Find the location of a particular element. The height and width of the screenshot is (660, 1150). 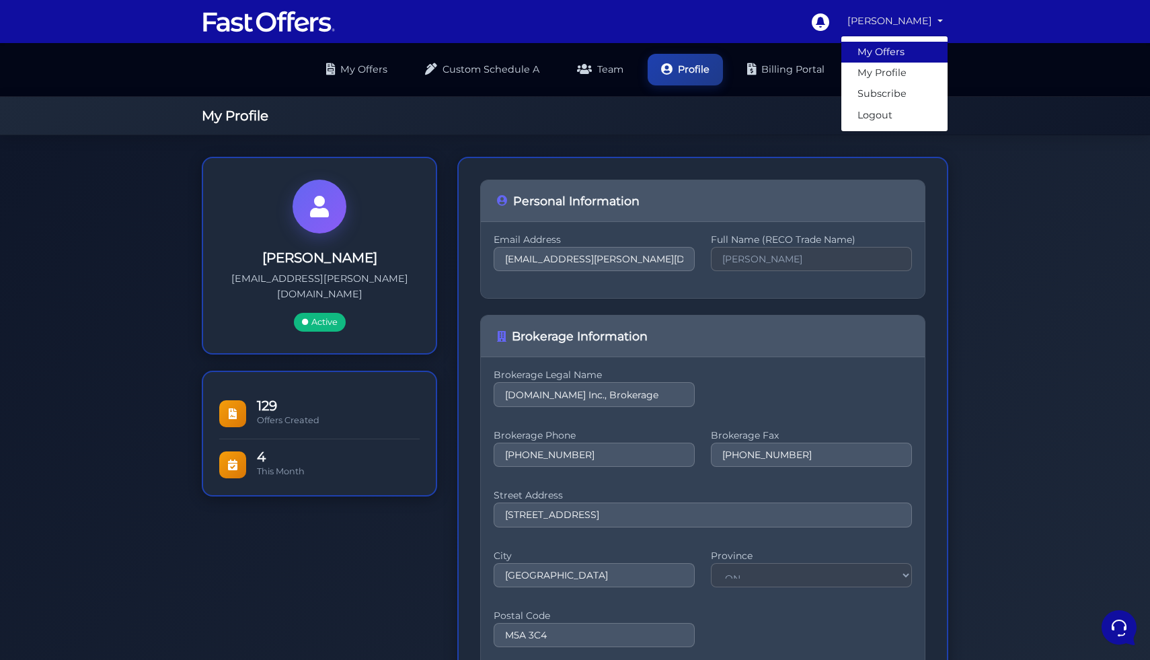

a: Open Help Center is located at coordinates (207, 248).